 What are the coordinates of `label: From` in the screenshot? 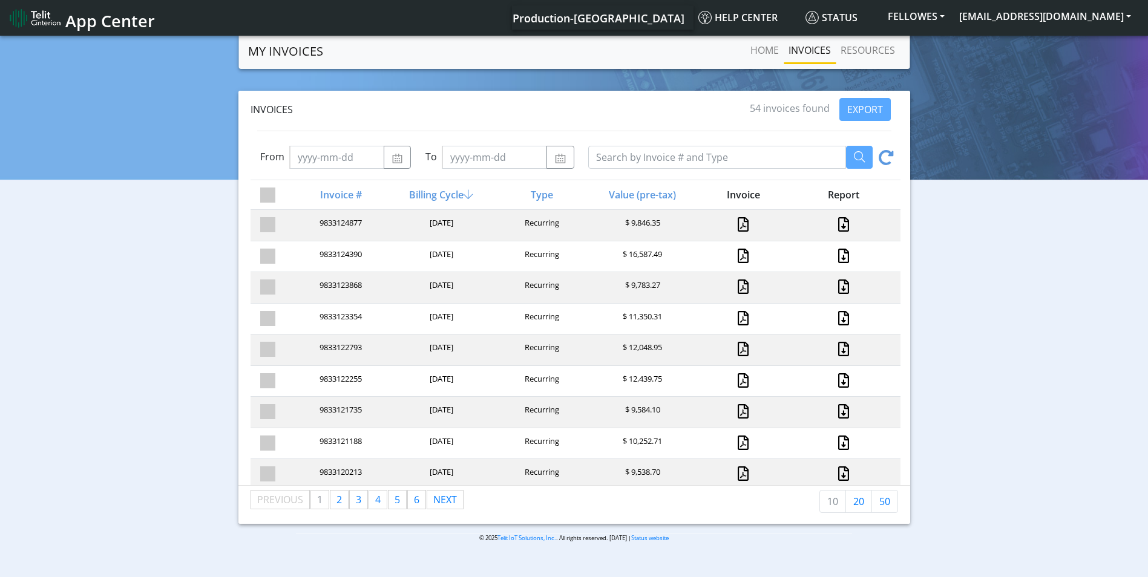 It's located at (272, 157).